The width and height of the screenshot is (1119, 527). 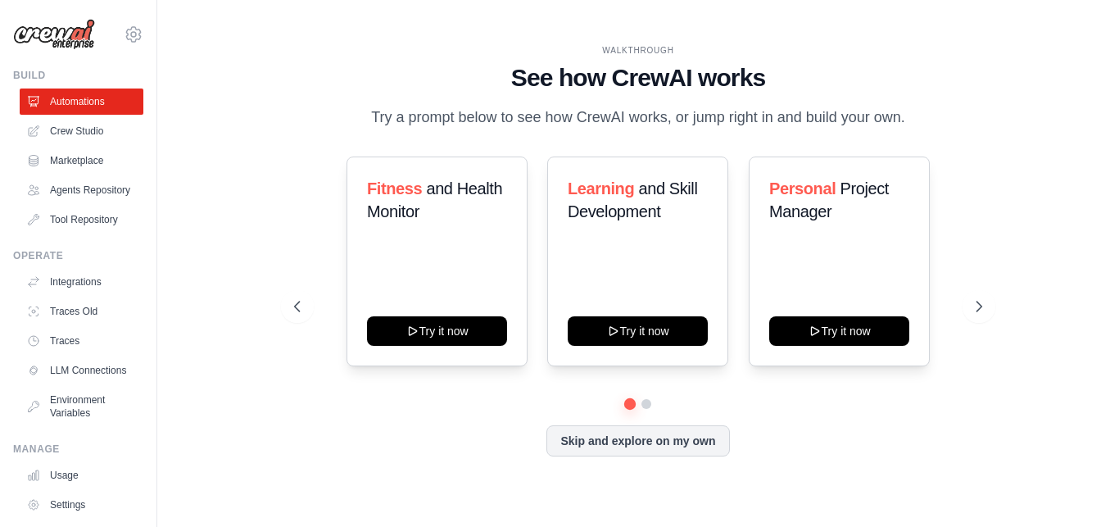 What do you see at coordinates (81, 370) in the screenshot?
I see `a: LLM Connections` at bounding box center [81, 370].